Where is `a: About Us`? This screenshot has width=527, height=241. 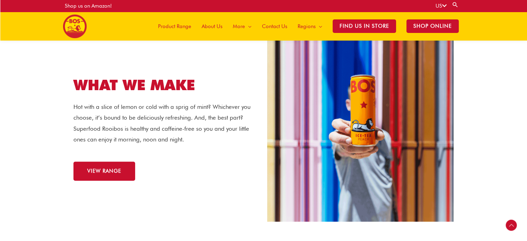
a: About Us is located at coordinates (212, 26).